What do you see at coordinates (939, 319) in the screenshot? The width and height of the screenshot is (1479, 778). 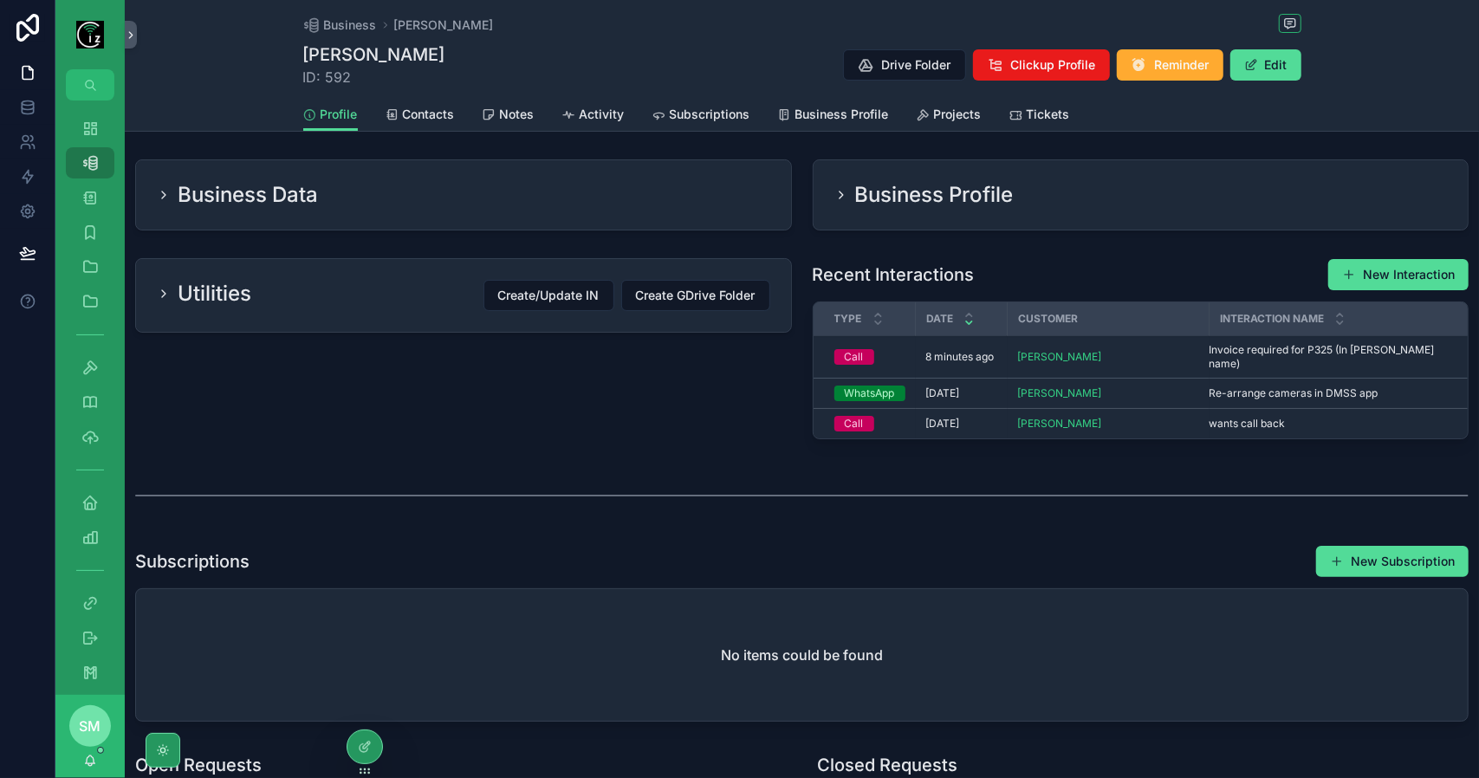 I see `span: Date` at bounding box center [939, 319].